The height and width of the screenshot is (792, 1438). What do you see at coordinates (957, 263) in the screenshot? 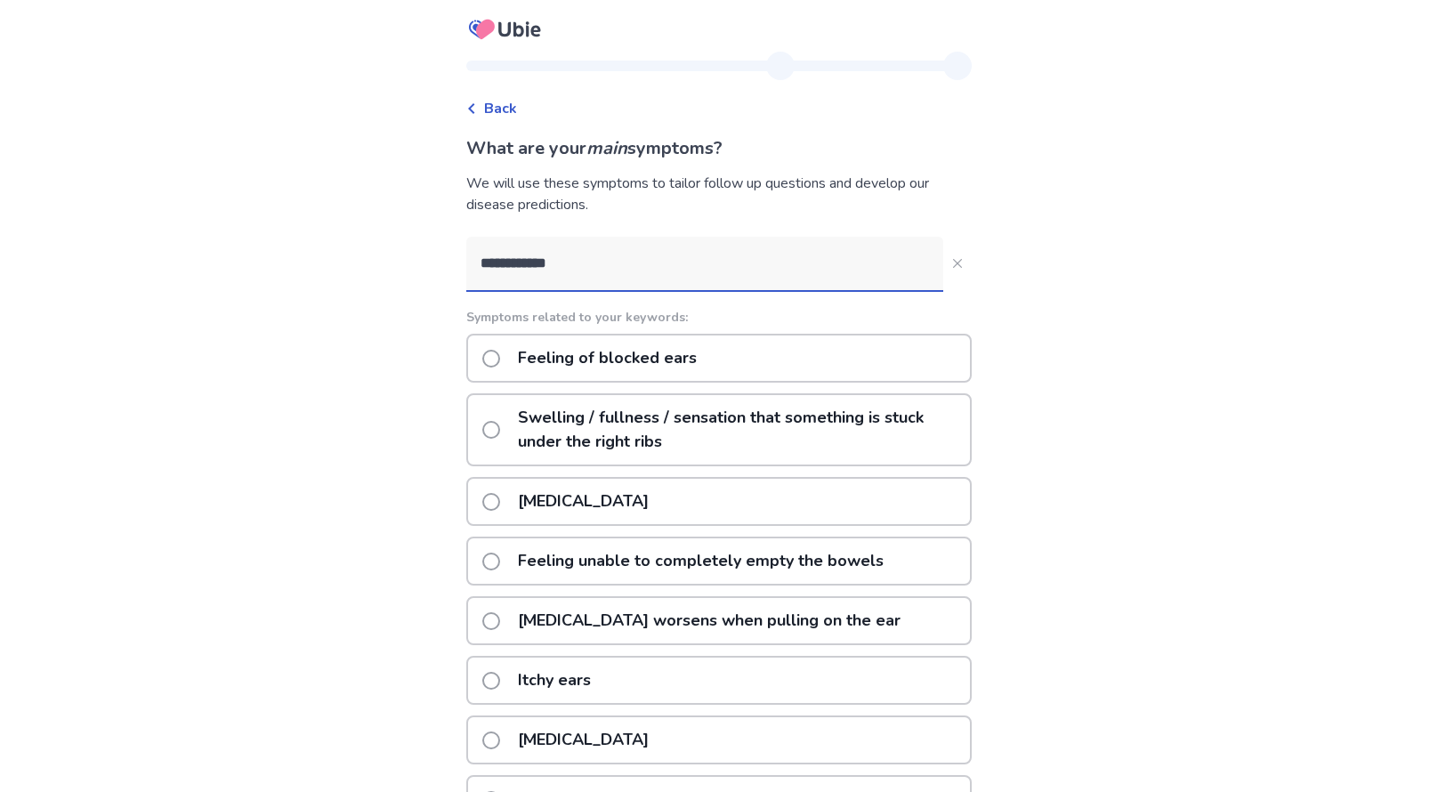
I see `button: Close` at bounding box center [957, 263].